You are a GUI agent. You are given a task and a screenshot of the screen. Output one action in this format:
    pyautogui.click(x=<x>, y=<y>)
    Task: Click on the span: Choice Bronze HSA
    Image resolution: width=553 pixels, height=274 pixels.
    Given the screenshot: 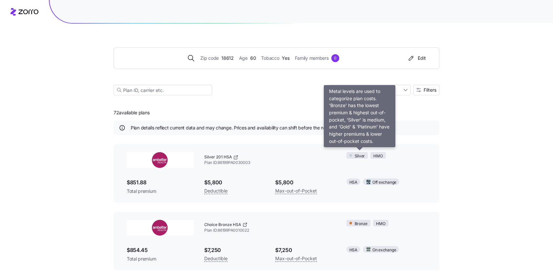 What is the action you would take?
    pyautogui.click(x=223, y=225)
    